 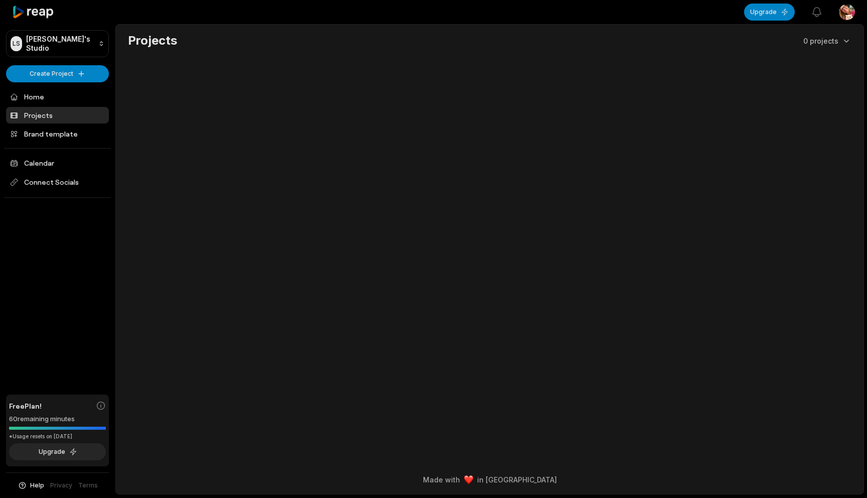 What do you see at coordinates (88, 485) in the screenshot?
I see `a: Terms` at bounding box center [88, 485].